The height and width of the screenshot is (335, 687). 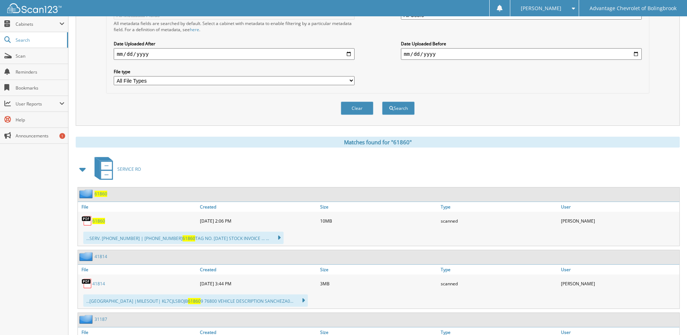 I want to click on span: Search, so click(x=39, y=40).